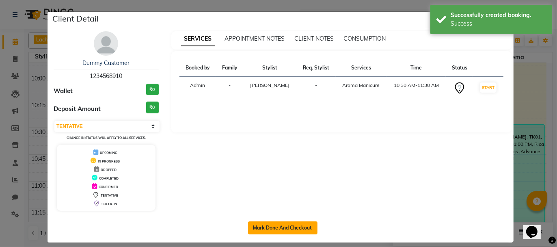 This screenshot has width=557, height=247. Describe the element at coordinates (63, 91) in the screenshot. I see `span: Wallet` at that location.